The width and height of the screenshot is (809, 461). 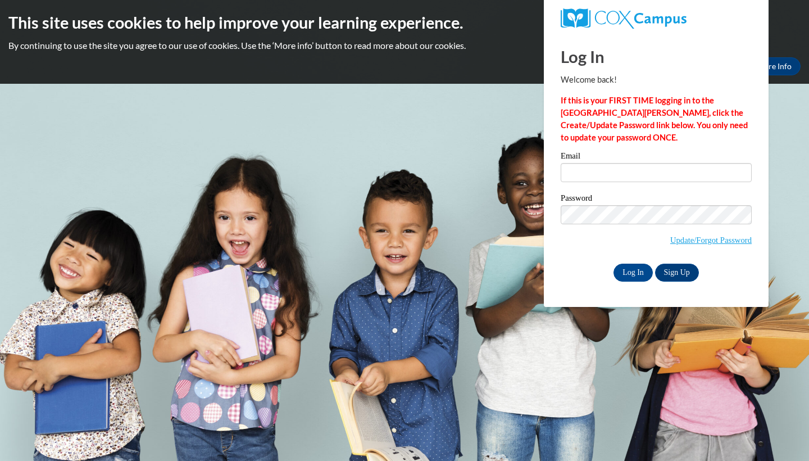 What do you see at coordinates (711, 240) in the screenshot?
I see `a: Update/Forgot Password` at bounding box center [711, 240].